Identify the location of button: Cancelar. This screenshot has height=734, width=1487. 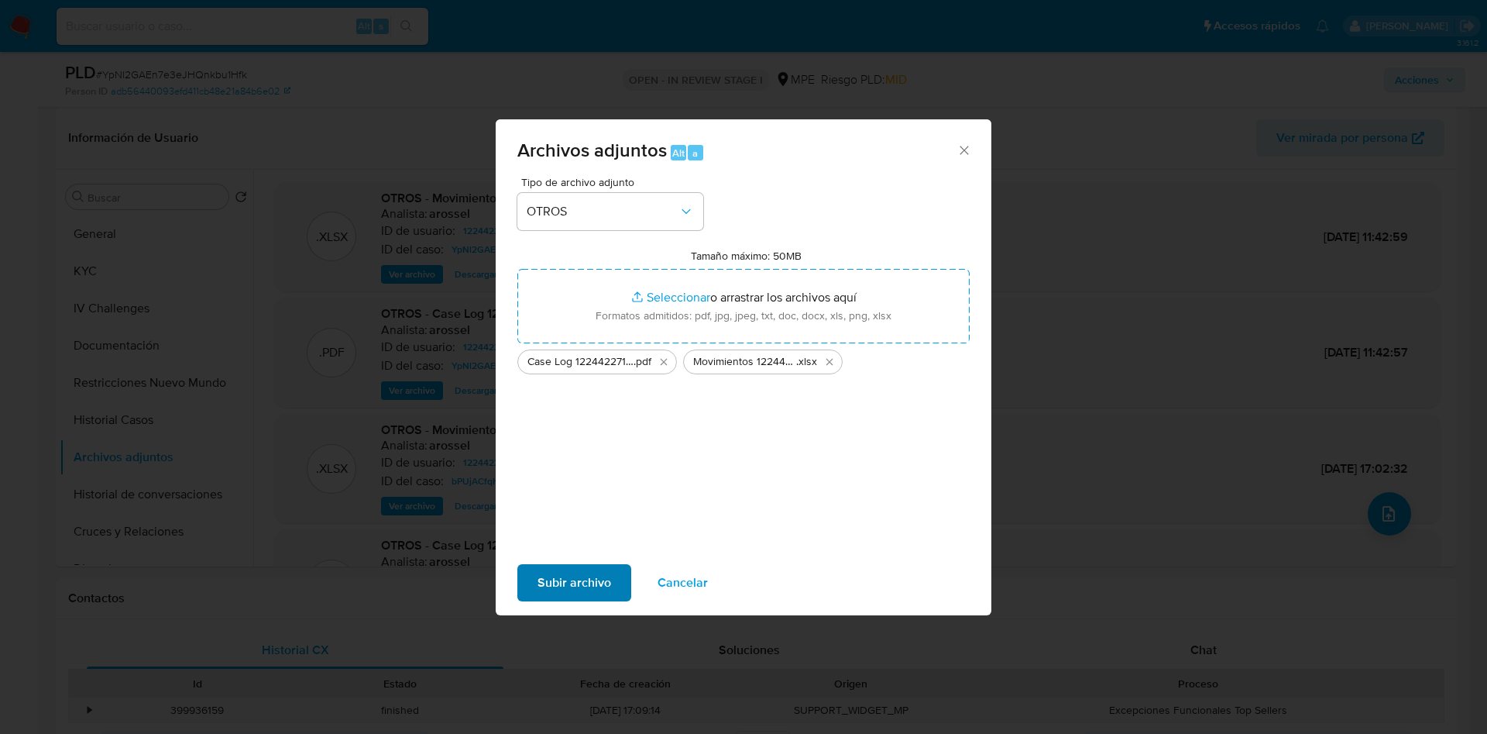
(682, 583).